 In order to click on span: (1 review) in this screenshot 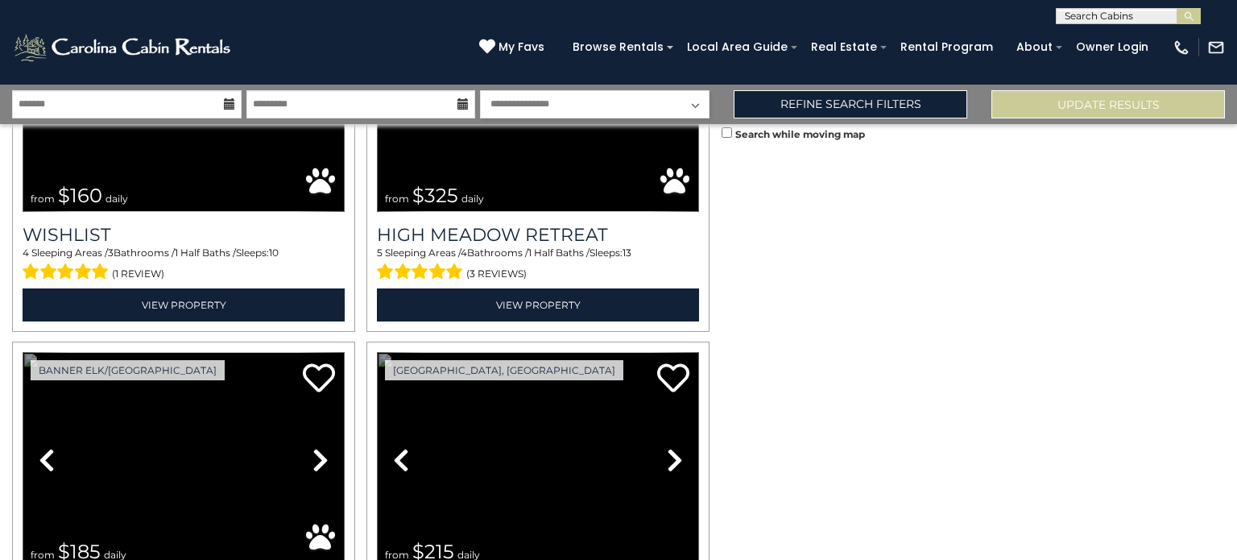, I will do `click(138, 274)`.